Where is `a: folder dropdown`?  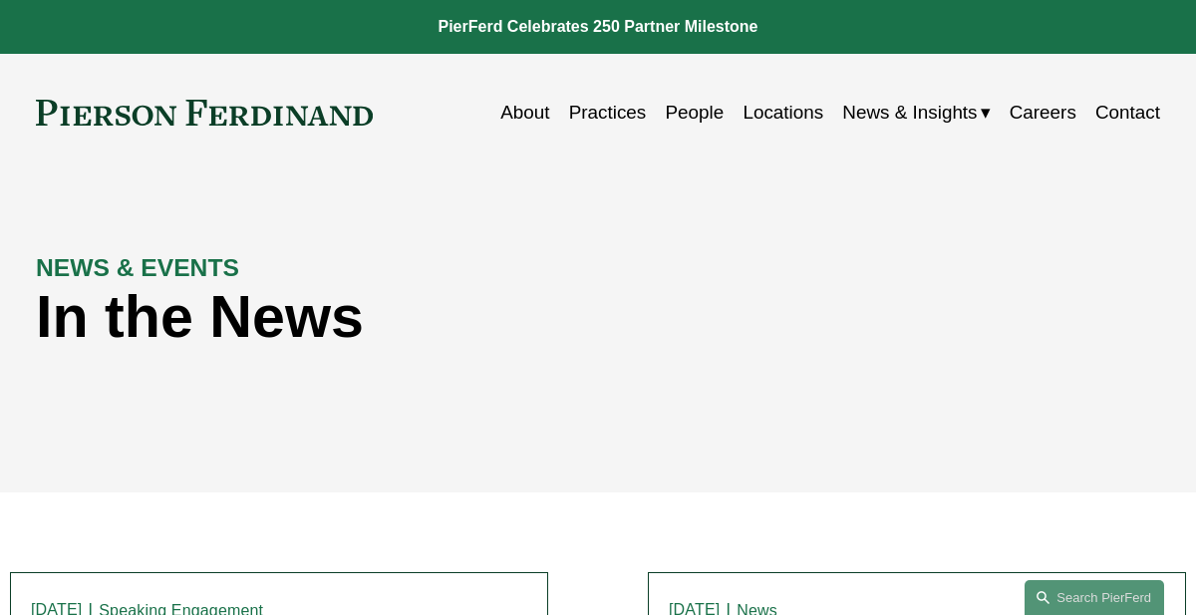 a: folder dropdown is located at coordinates (916, 113).